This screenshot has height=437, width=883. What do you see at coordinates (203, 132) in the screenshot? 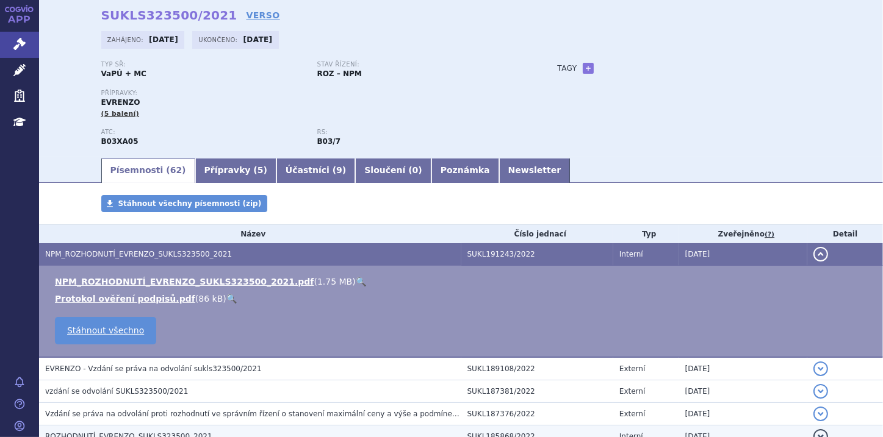
I see `p: ATC:` at bounding box center [203, 132].